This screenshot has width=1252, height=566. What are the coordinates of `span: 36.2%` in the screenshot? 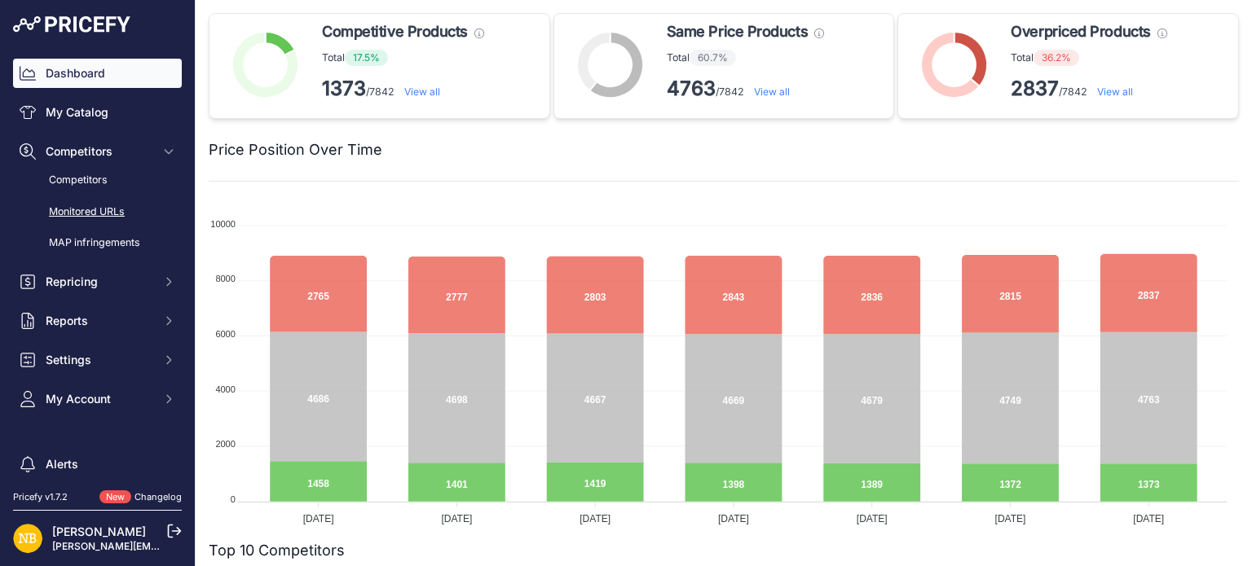 It's located at (1056, 58).